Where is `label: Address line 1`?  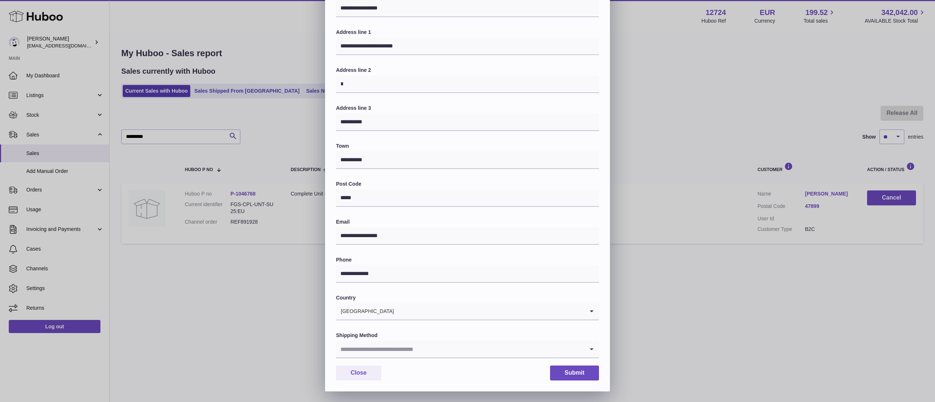
label: Address line 1 is located at coordinates (467, 32).